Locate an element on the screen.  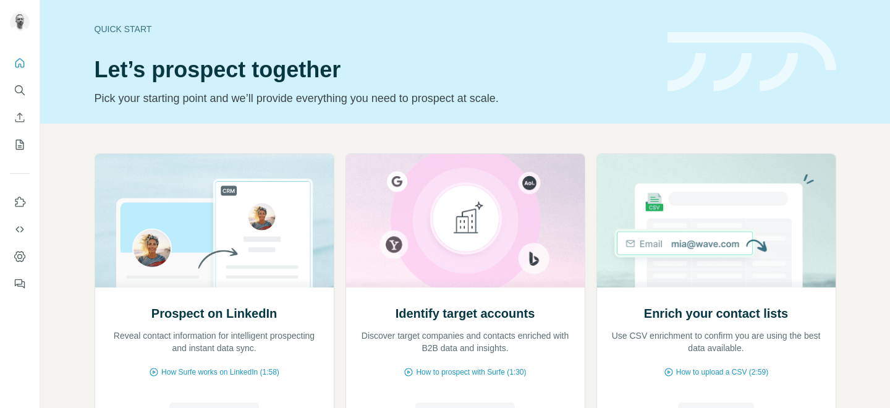
img: banner is located at coordinates (751, 62).